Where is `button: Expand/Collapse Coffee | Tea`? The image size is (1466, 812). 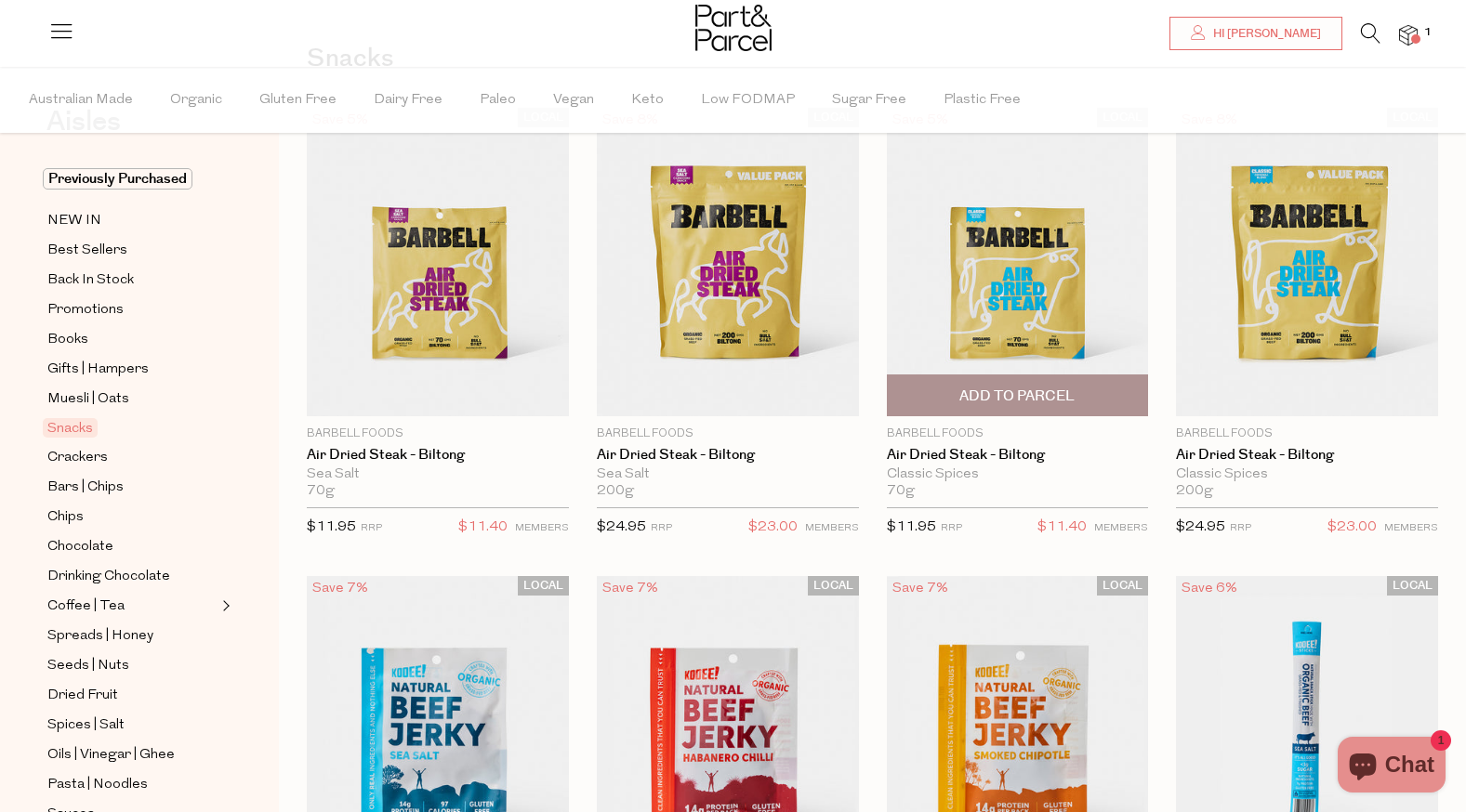
button: Expand/Collapse Coffee | Tea is located at coordinates (224, 606).